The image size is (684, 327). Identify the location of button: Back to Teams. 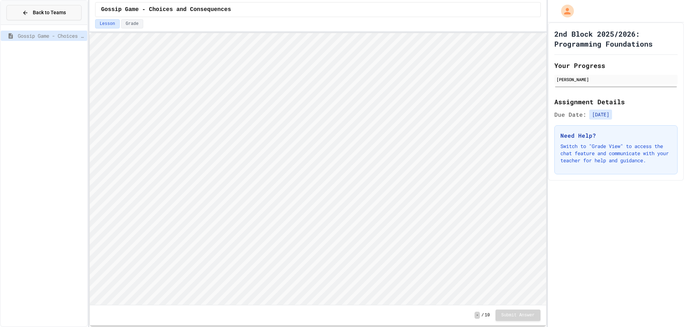
(44, 12).